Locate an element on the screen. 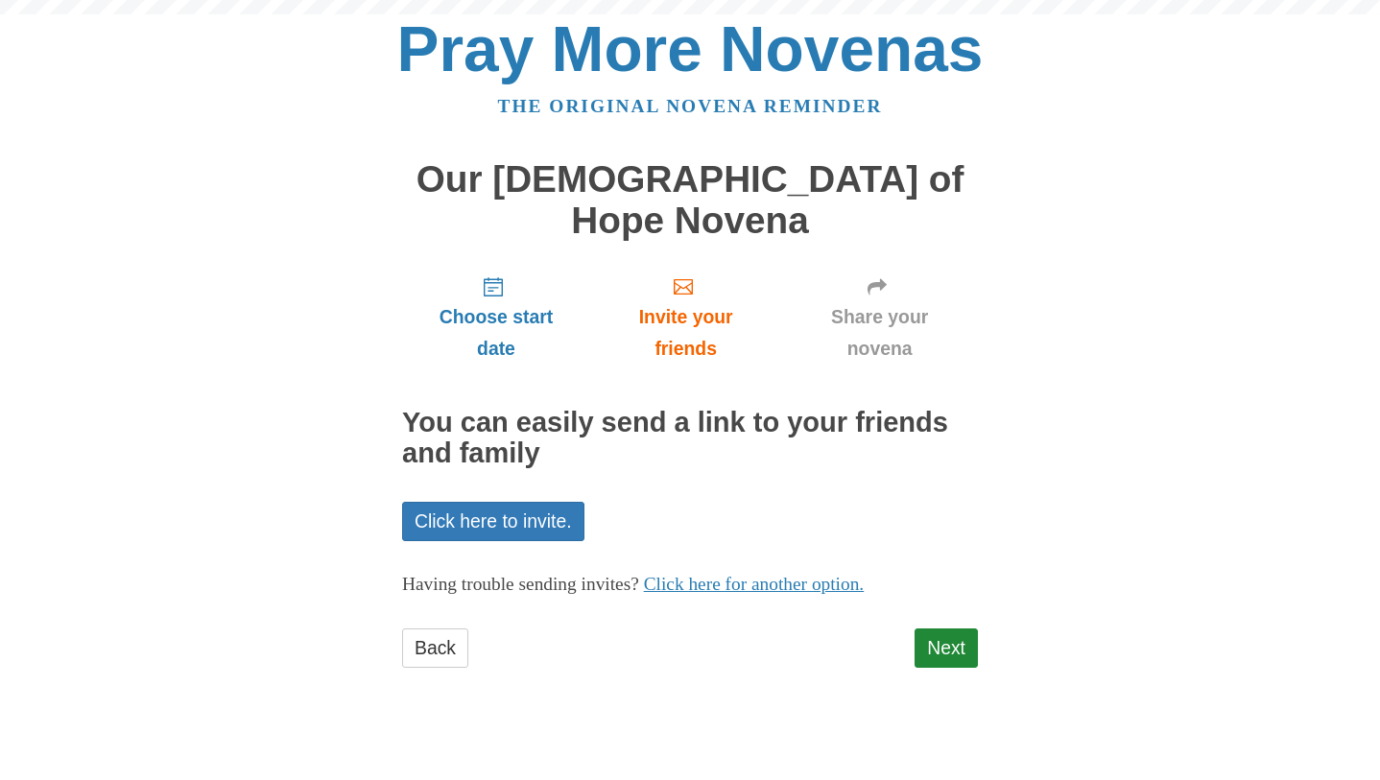 The image size is (1380, 780). span: Invite your friends is located at coordinates (685, 333).